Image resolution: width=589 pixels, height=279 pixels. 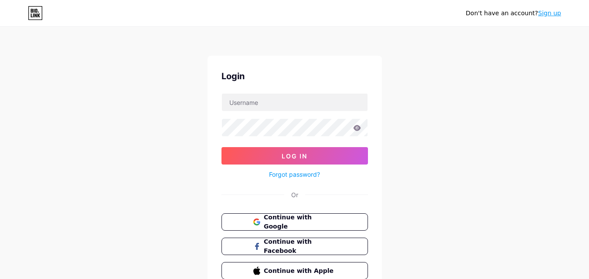 I want to click on a: Continue with Google, so click(x=295, y=222).